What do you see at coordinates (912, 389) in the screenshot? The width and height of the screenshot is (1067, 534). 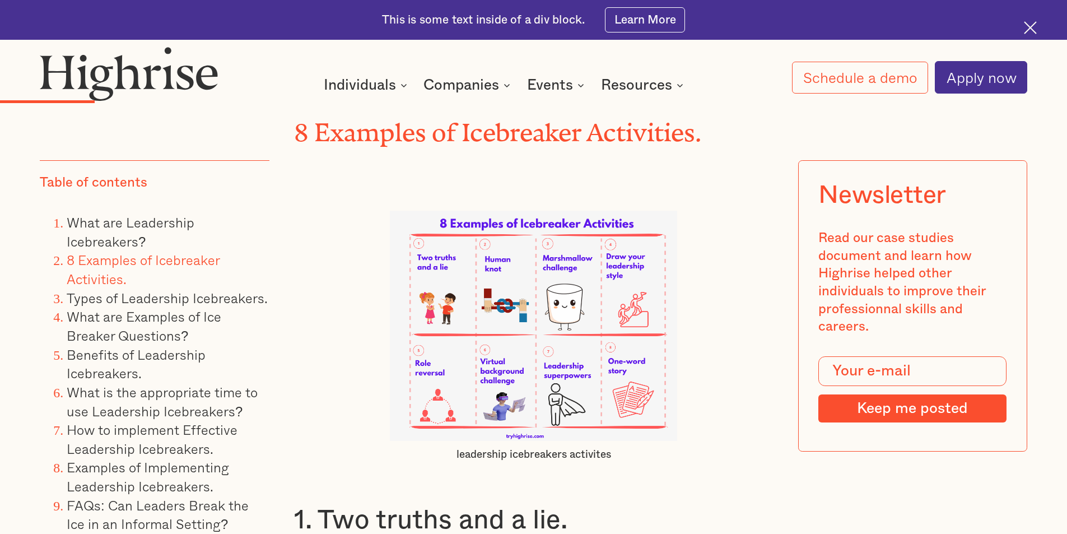 I see `form: Modal Form` at bounding box center [912, 389].